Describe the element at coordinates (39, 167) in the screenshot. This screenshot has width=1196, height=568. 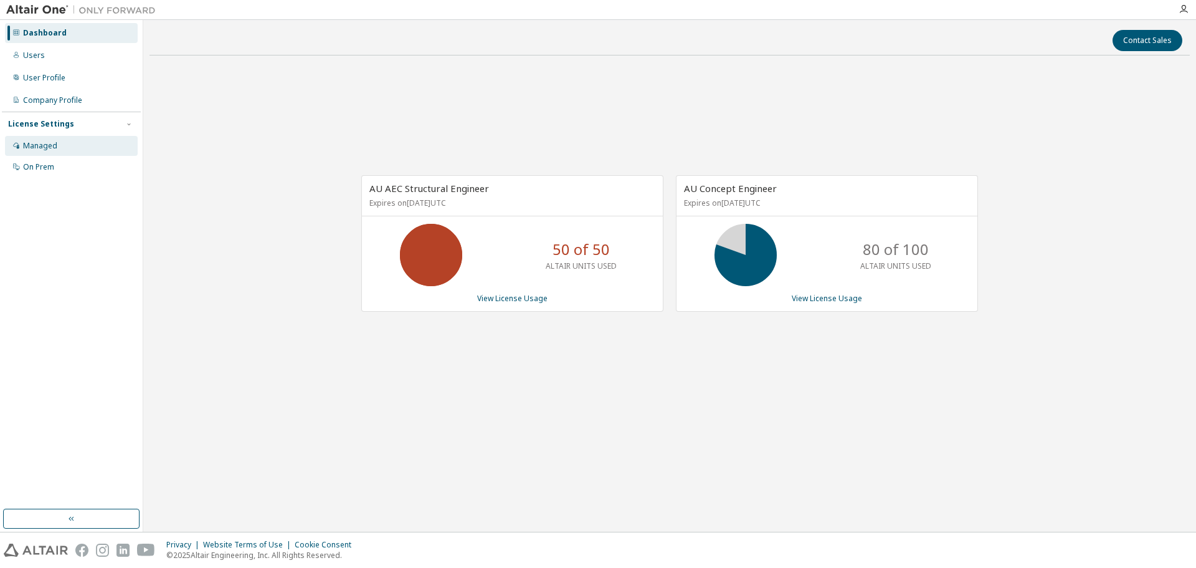
I see `div: On Prem` at that location.